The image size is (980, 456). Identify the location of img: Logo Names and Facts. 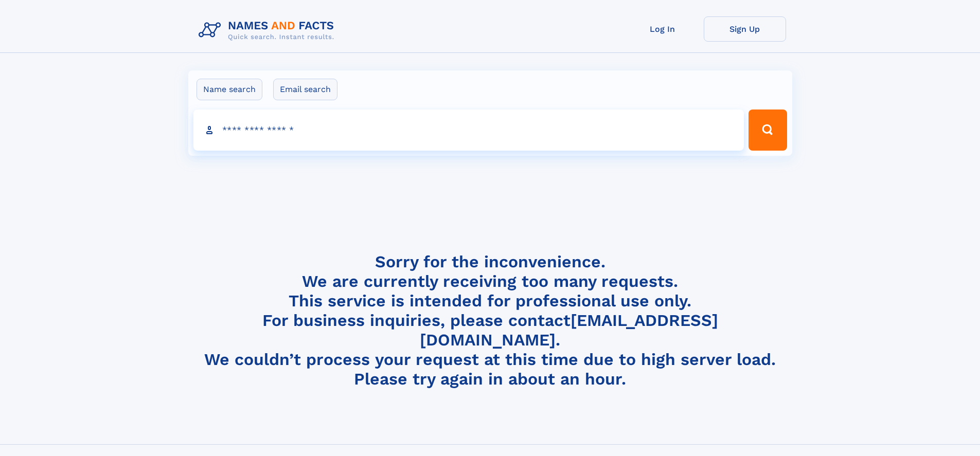
(269, 30).